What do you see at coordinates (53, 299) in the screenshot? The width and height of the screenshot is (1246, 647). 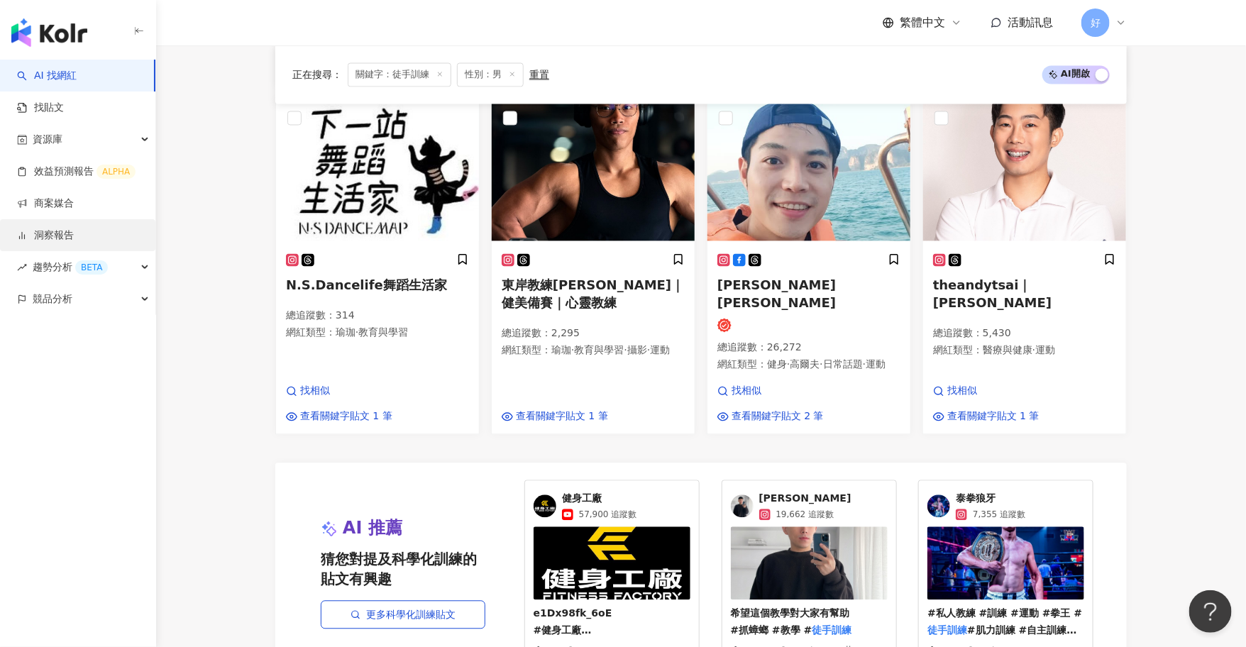 I see `span: 競品分析` at bounding box center [53, 299].